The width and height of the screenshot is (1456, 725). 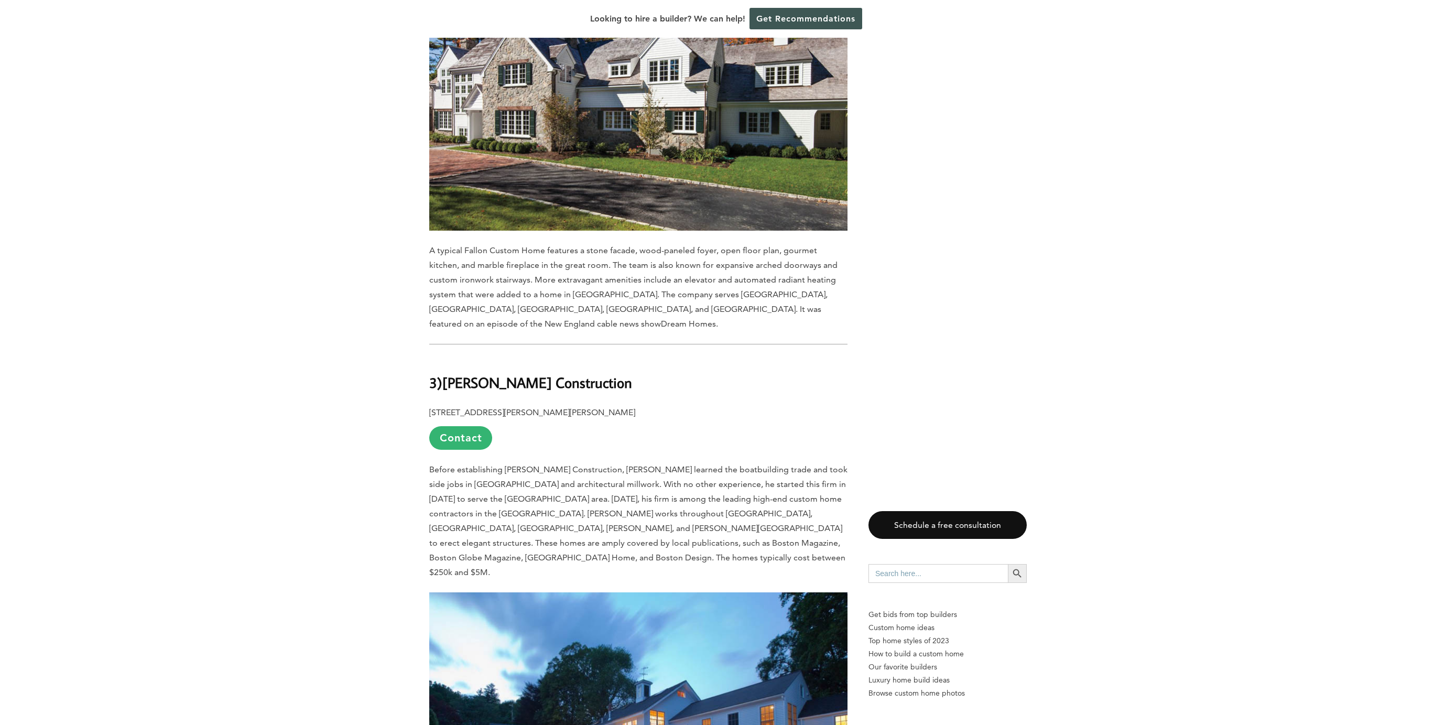 What do you see at coordinates (461, 438) in the screenshot?
I see `a: Contact` at bounding box center [461, 438].